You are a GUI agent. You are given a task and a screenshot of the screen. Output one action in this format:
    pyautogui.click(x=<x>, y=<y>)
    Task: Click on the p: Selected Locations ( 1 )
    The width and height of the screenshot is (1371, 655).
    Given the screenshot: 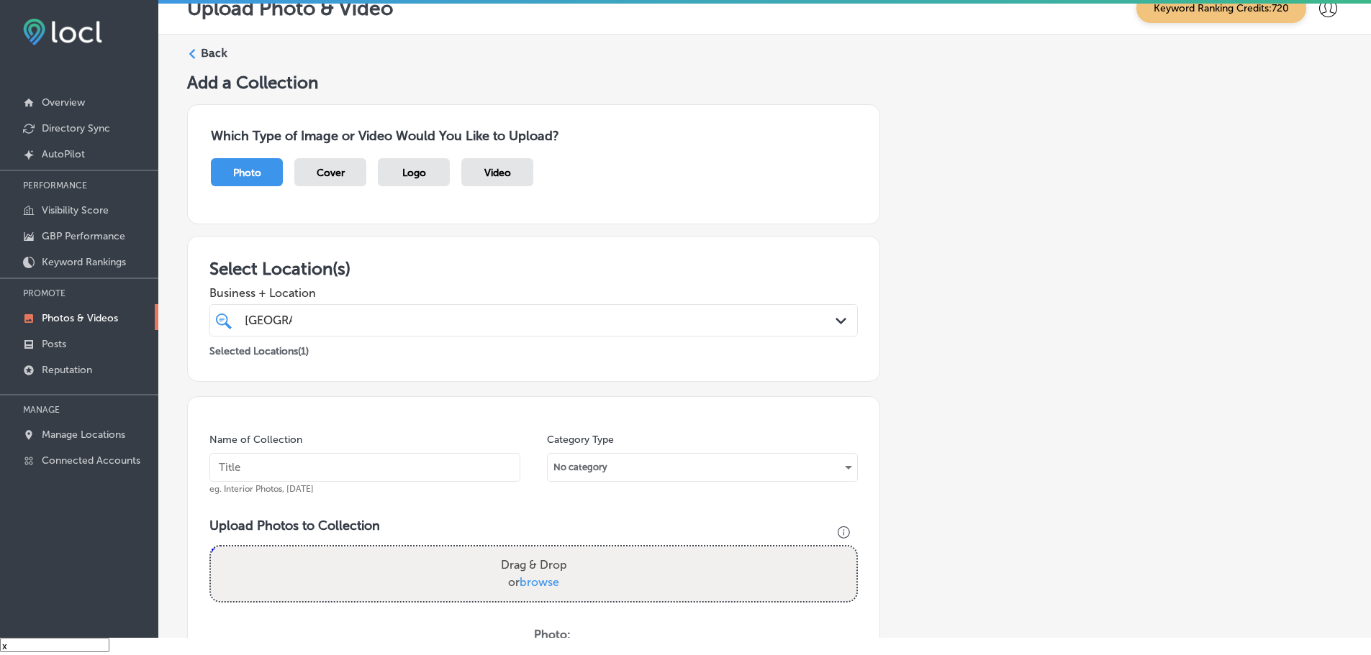 What is the action you would take?
    pyautogui.click(x=259, y=348)
    